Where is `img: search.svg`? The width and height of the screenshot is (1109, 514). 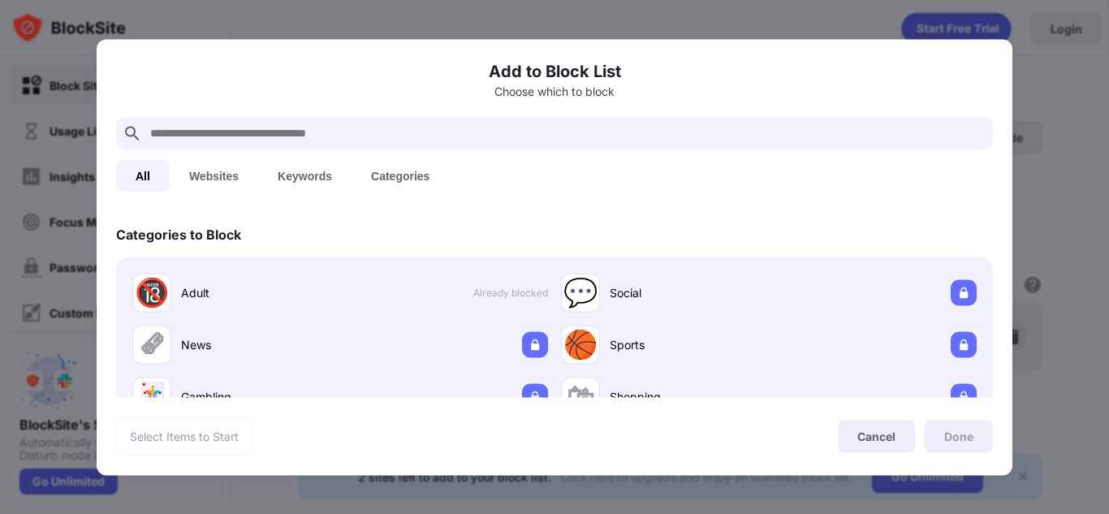 img: search.svg is located at coordinates (132, 133).